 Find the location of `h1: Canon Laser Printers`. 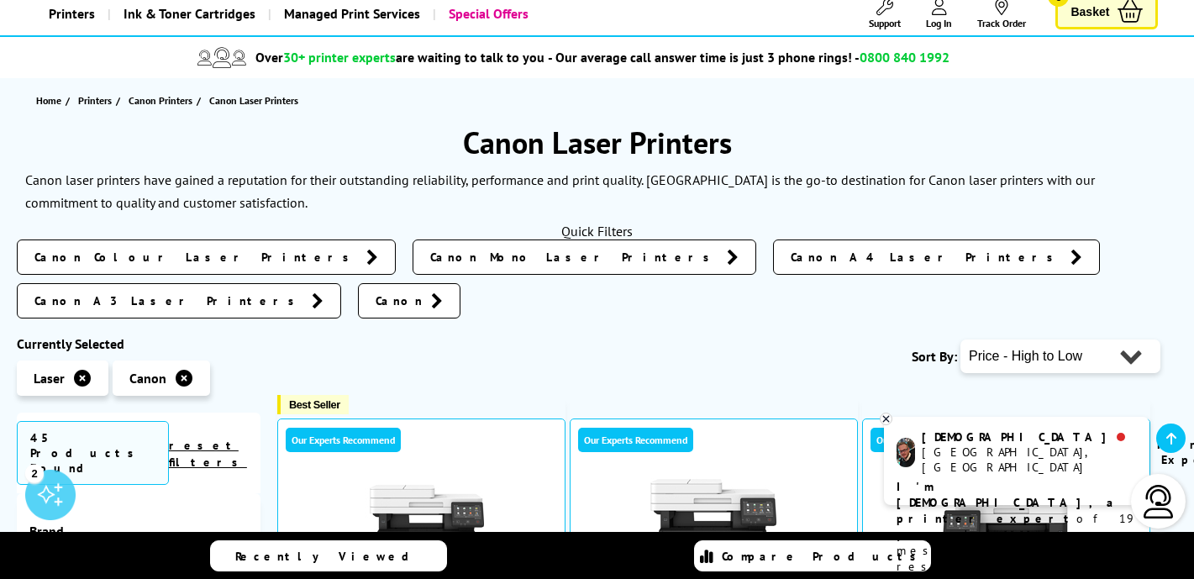

h1: Canon Laser Printers is located at coordinates (597, 142).